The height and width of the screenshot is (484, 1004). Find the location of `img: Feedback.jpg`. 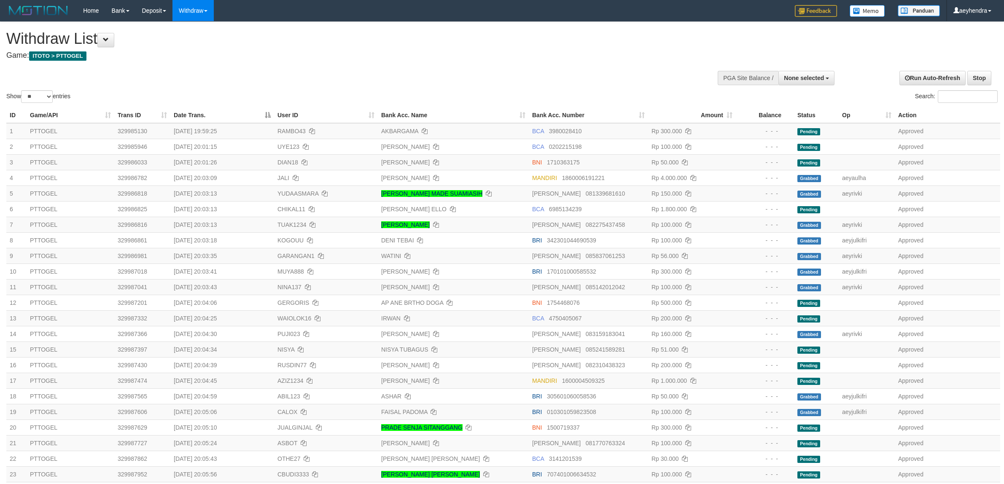

img: Feedback.jpg is located at coordinates (816, 11).